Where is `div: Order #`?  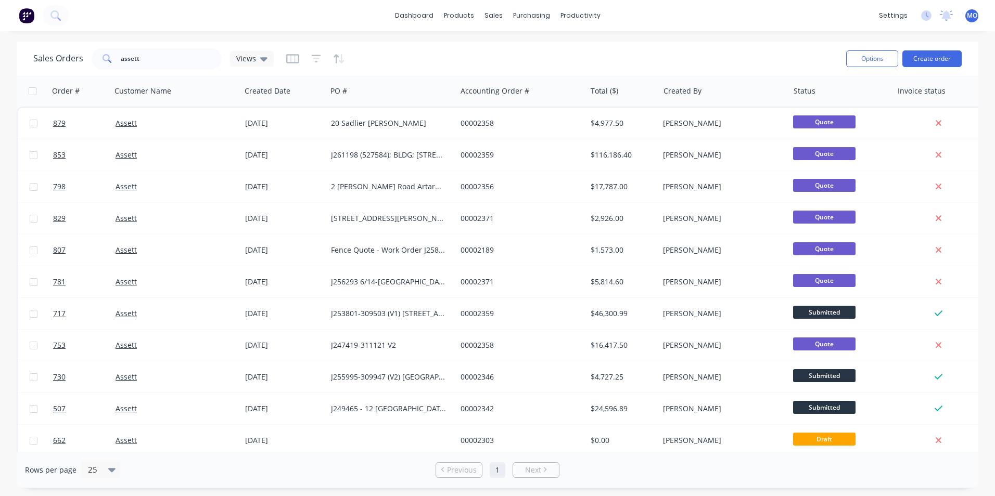 div: Order # is located at coordinates (66, 91).